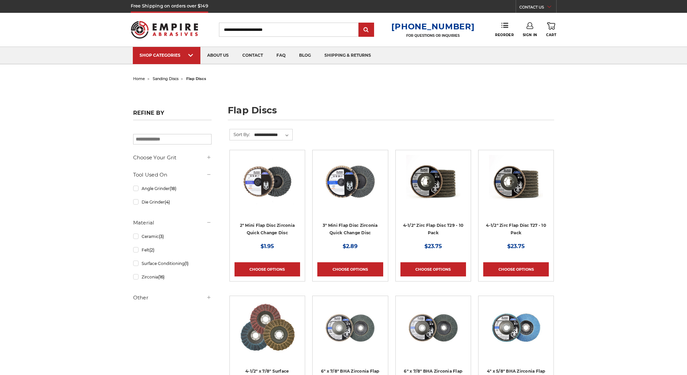  Describe the element at coordinates (172, 298) in the screenshot. I see `h5: Other` at that location.